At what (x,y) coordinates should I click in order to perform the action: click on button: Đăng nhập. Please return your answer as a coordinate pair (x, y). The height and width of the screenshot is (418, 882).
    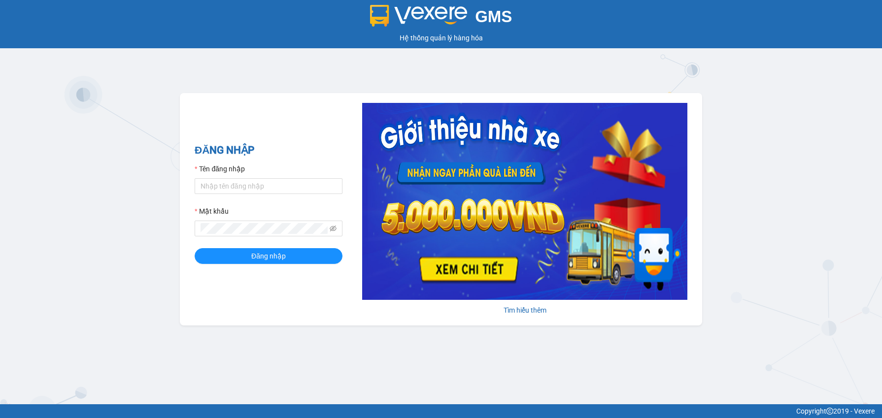
    Looking at the image, I should click on (268, 256).